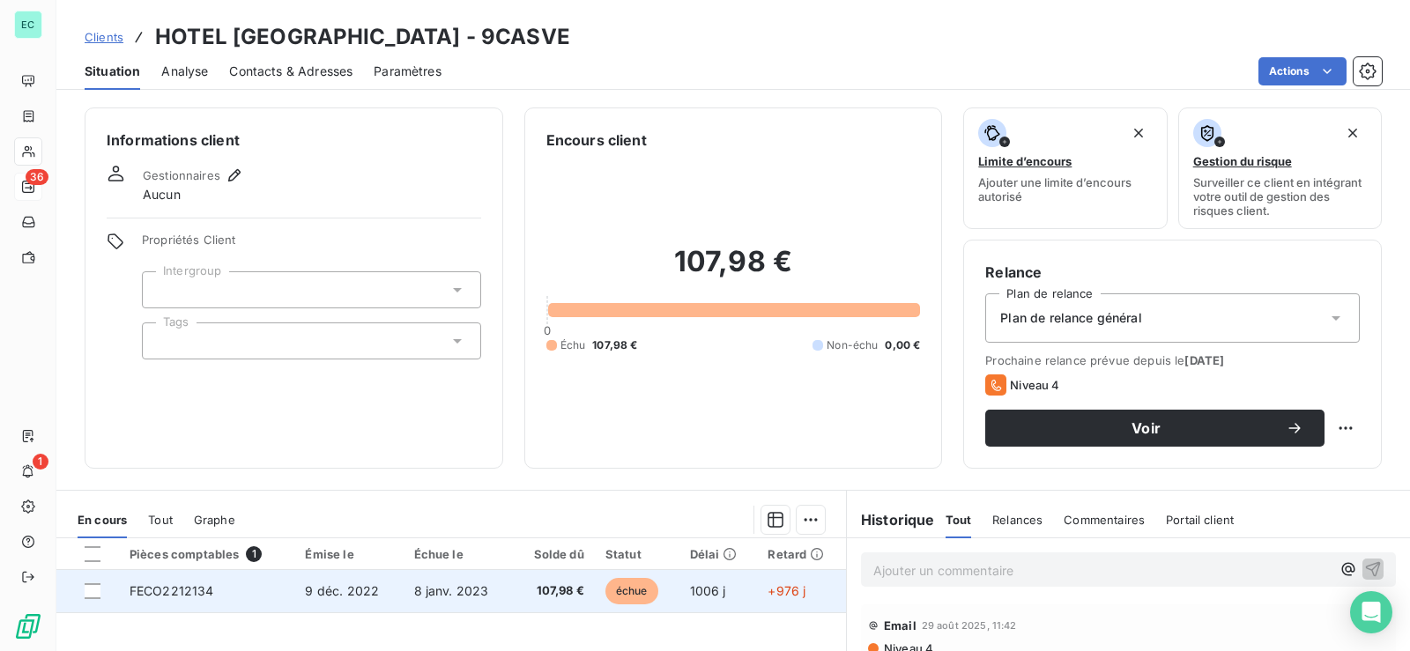 This screenshot has width=1410, height=651. Describe the element at coordinates (1025, 161) in the screenshot. I see `span: Limite d’encours` at that location.